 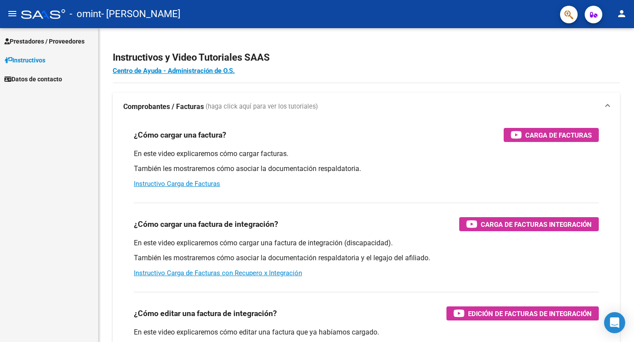 I want to click on mat-icon: person, so click(x=622, y=14).